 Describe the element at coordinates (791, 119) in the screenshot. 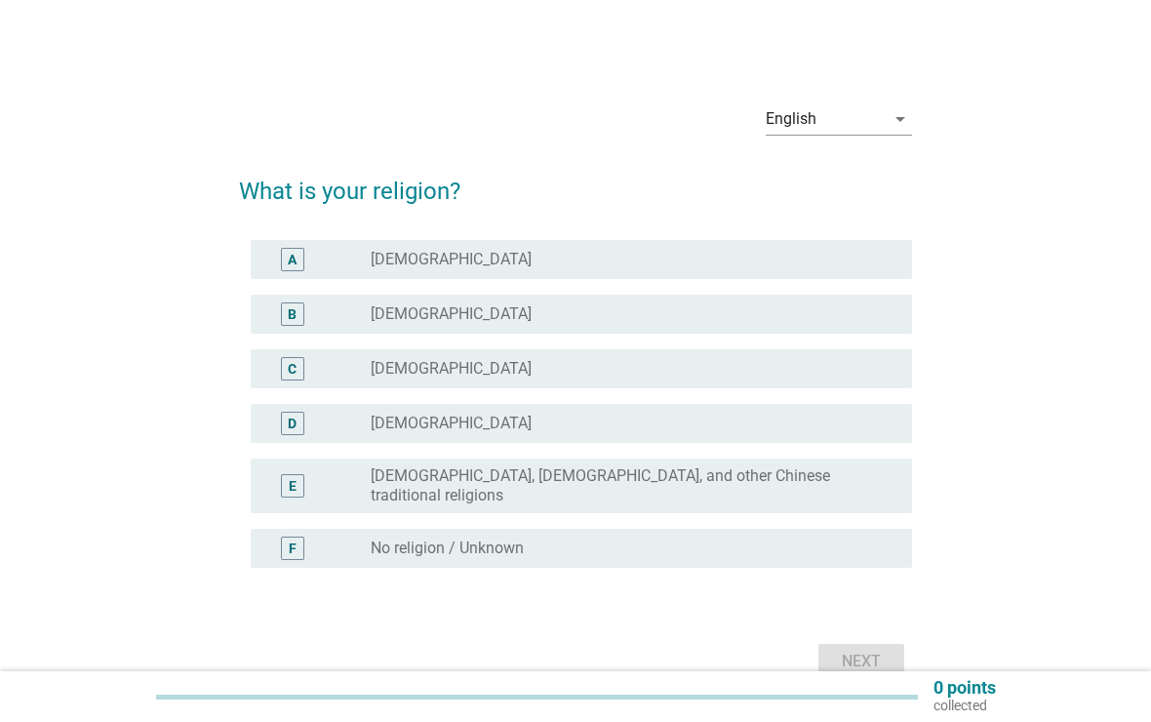

I see `div: English` at that location.